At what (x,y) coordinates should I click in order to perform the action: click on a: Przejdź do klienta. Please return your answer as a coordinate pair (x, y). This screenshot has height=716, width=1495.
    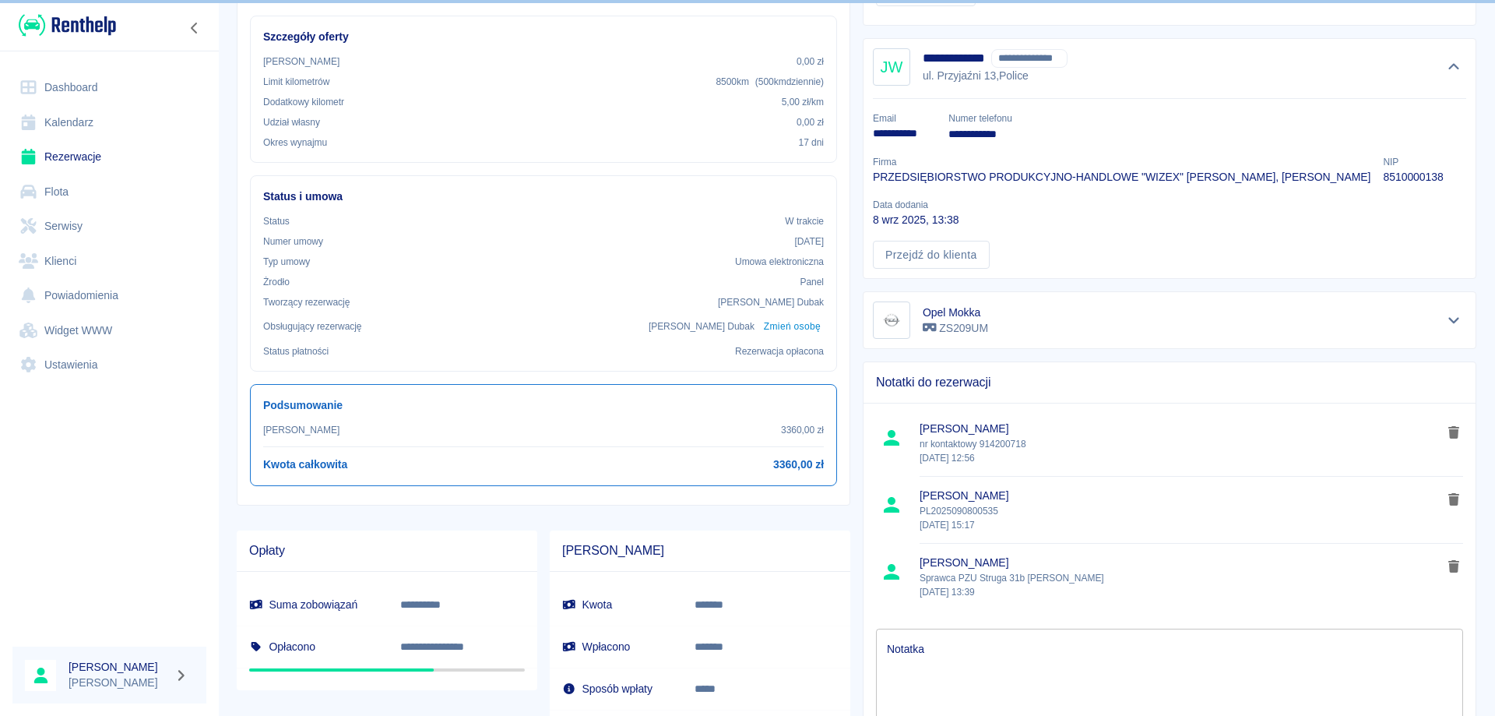
    Looking at the image, I should click on (931, 255).